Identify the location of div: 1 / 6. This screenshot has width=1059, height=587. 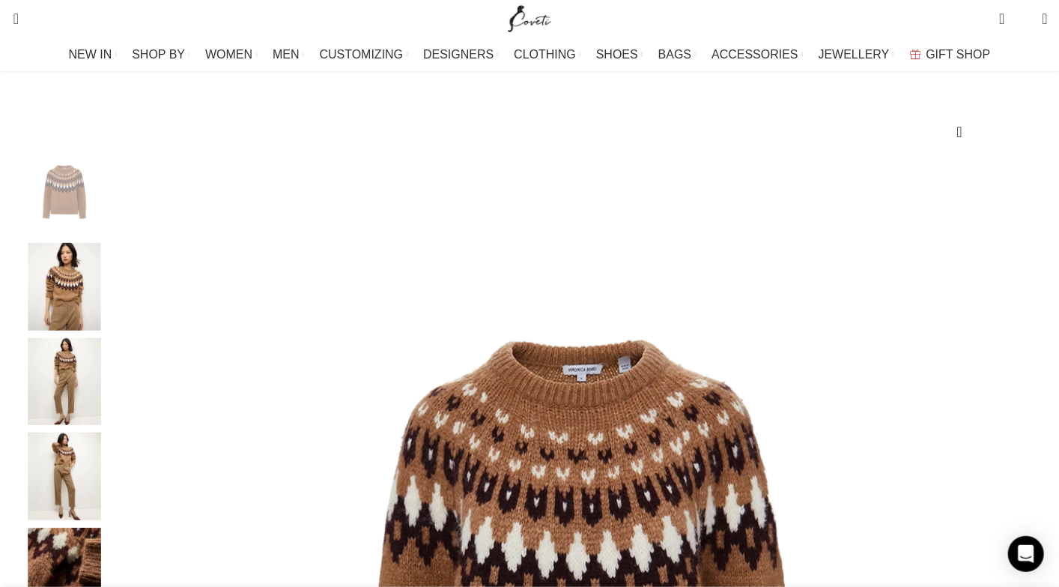
(64, 196).